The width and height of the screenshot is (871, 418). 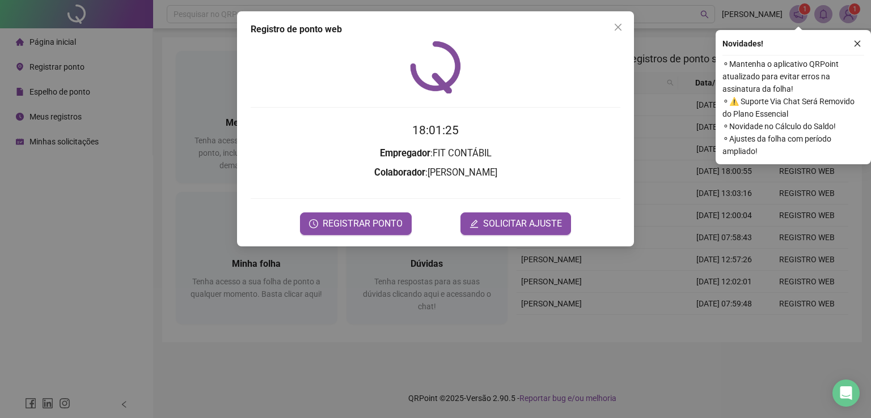 I want to click on span: SOLICITAR AJUSTE, so click(x=522, y=224).